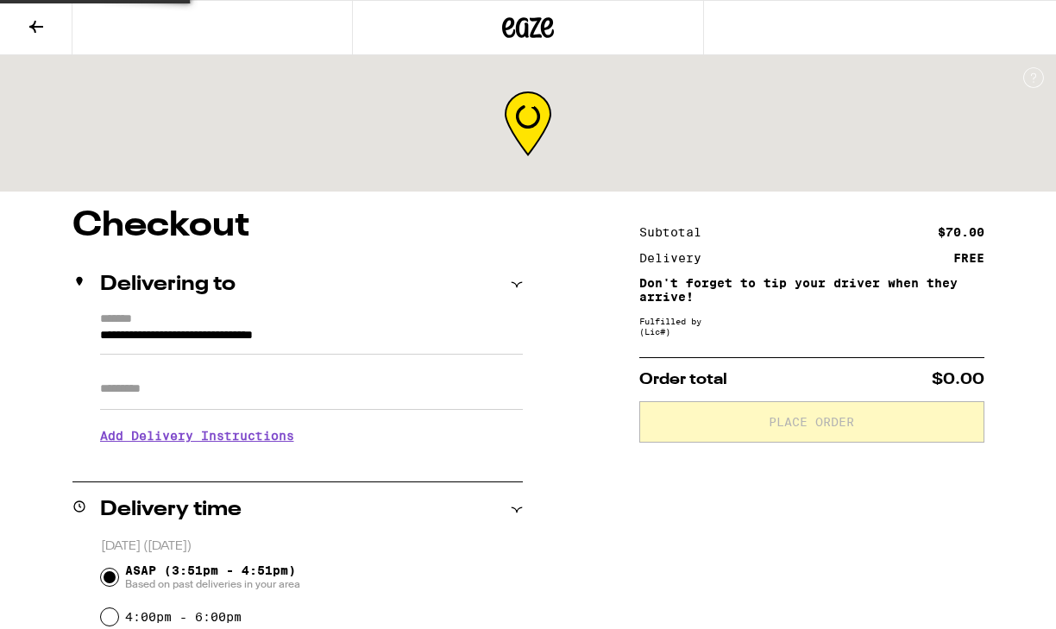 This screenshot has height=629, width=1056. Describe the element at coordinates (677, 258) in the screenshot. I see `div: Delivery` at that location.